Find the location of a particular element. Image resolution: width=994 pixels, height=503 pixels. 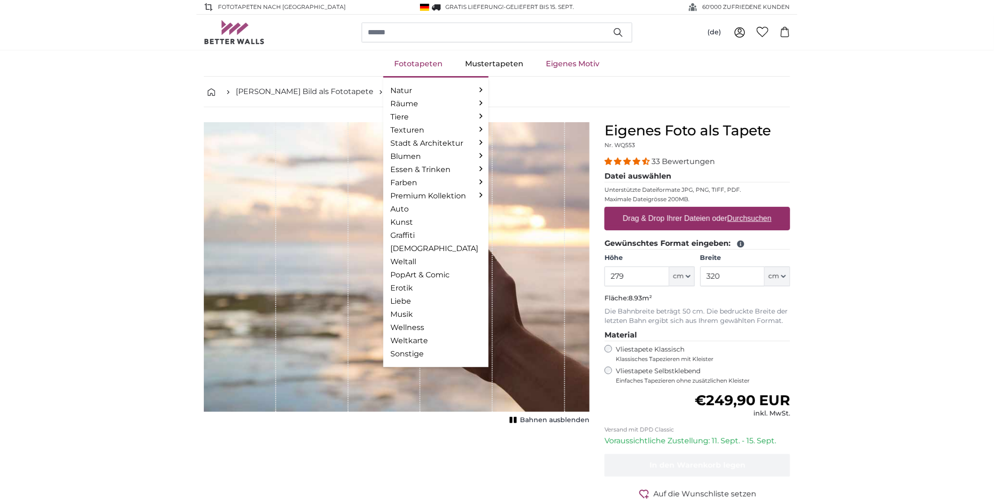

label: Vliestapete Klassisch is located at coordinates (699, 354).